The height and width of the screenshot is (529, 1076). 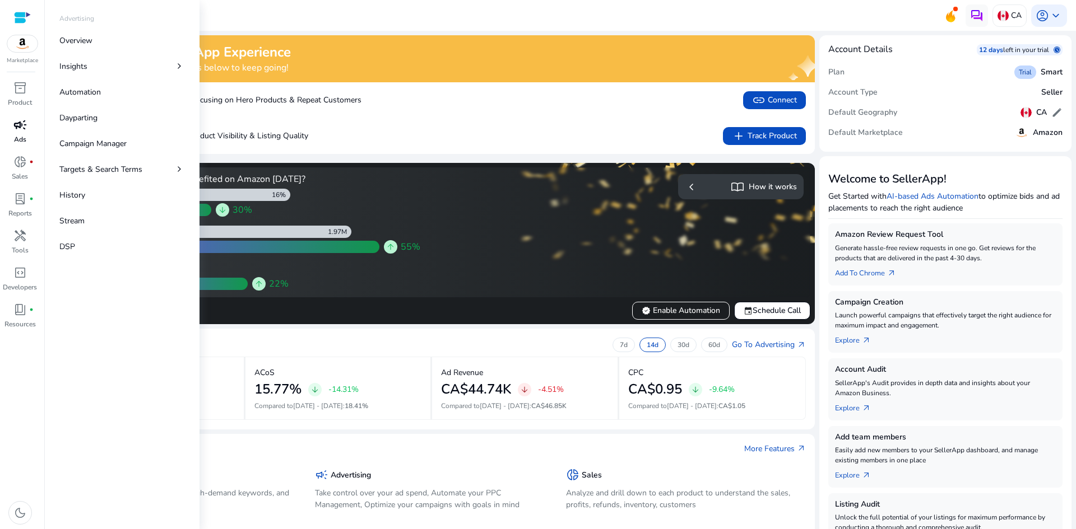 I want to click on h5: Default Marketplace, so click(x=865, y=133).